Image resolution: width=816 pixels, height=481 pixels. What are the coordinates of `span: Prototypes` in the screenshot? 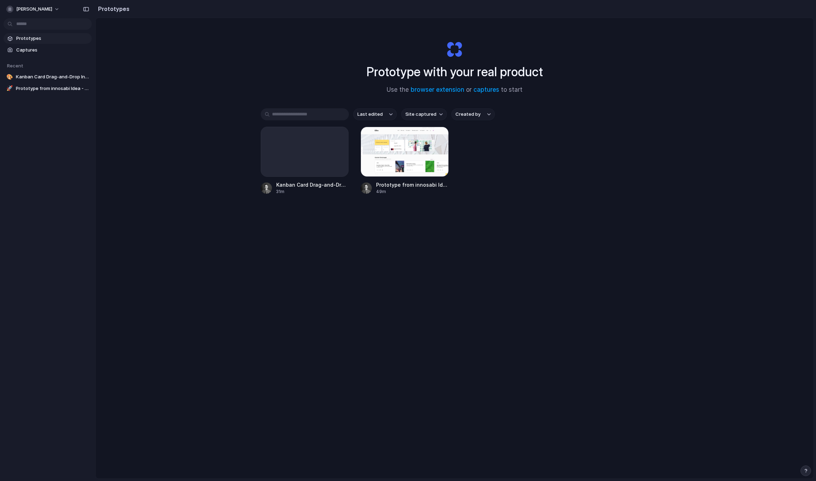 It's located at (53, 38).